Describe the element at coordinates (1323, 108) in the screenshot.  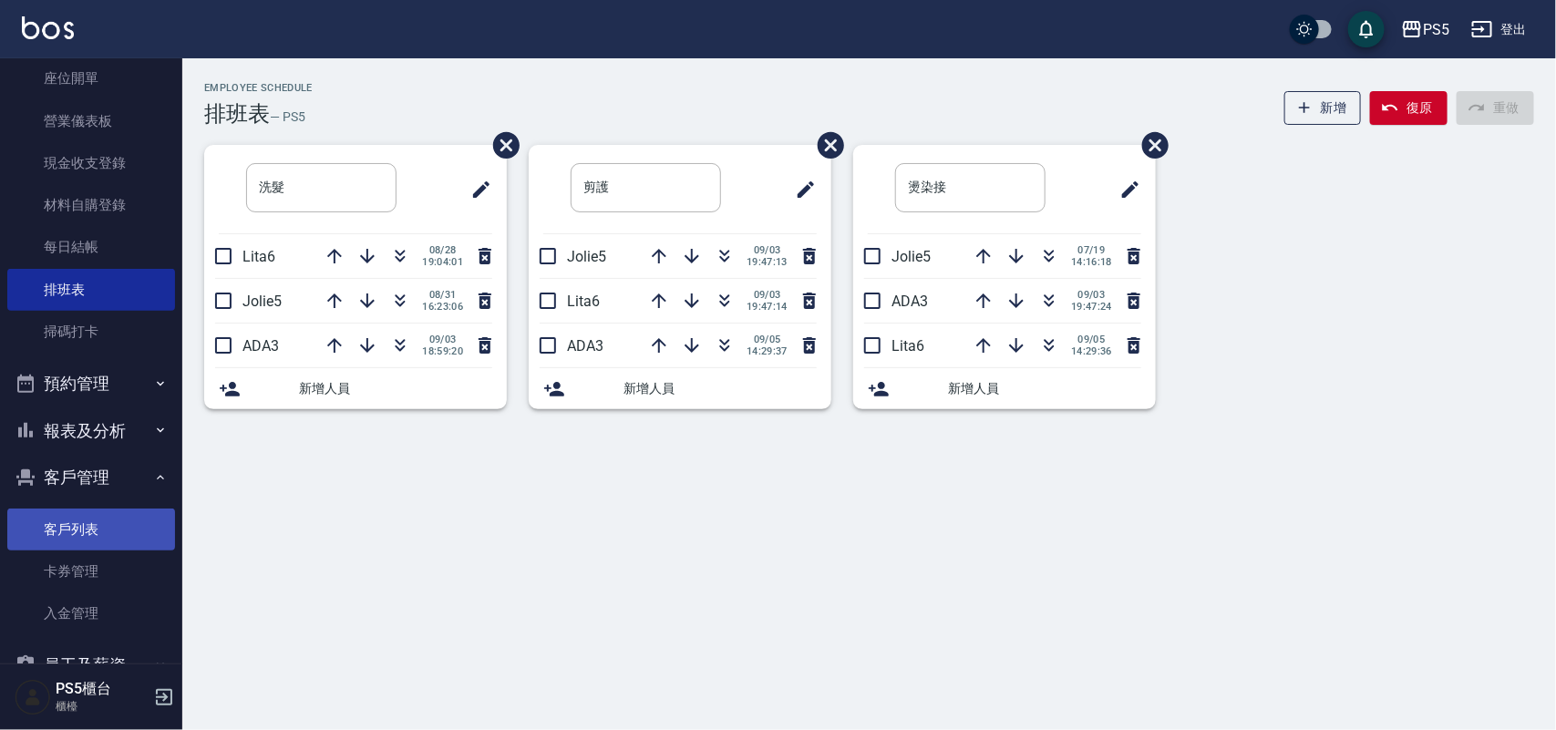
I see `button: 新增` at that location.